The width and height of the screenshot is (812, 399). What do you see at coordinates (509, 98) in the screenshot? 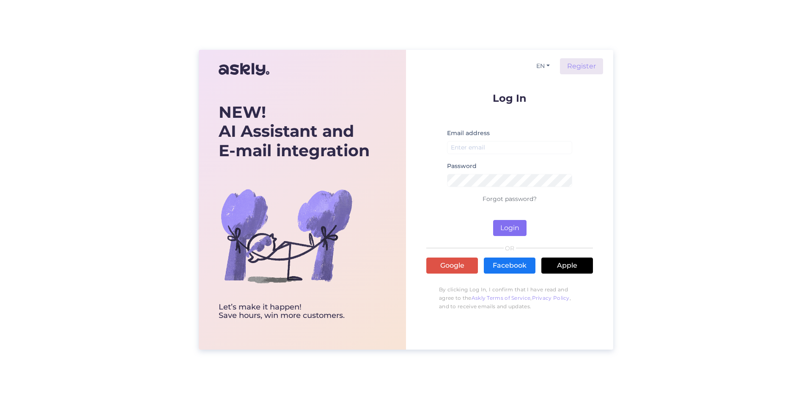
I see `p: Log In` at bounding box center [509, 98].